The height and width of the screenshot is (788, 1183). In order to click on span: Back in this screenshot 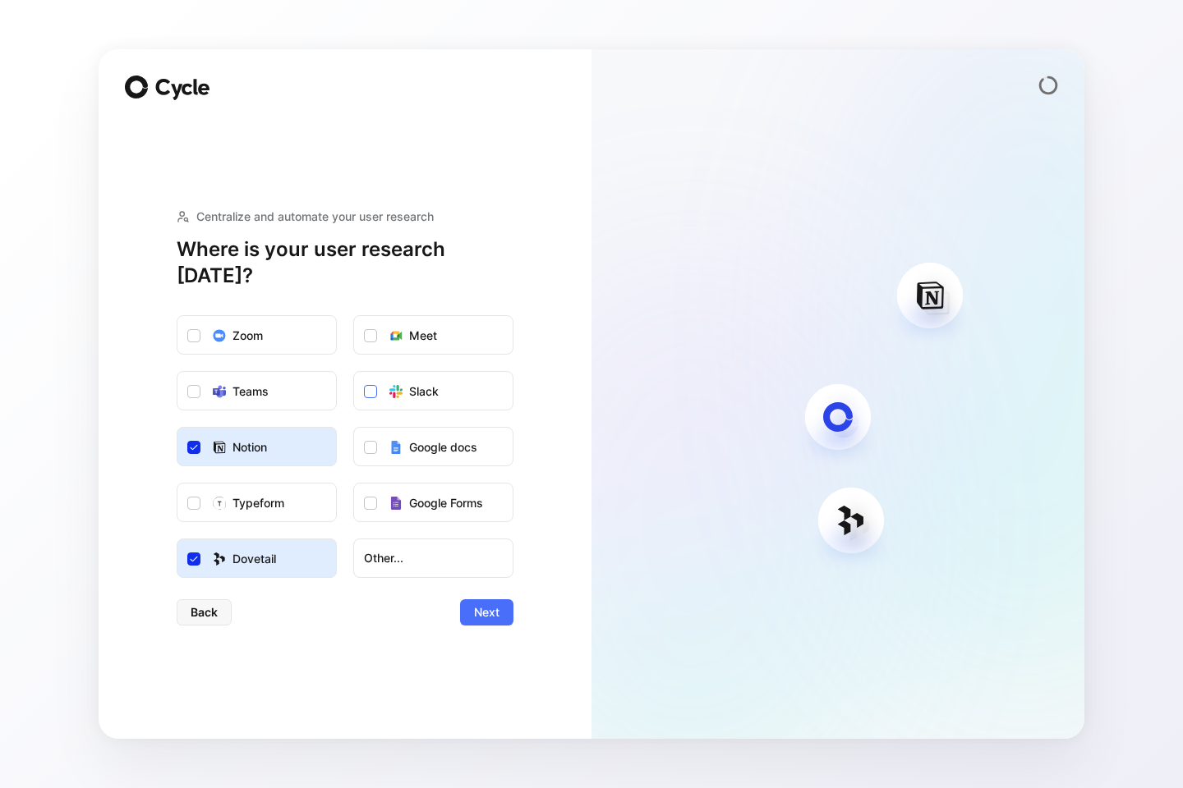, I will do `click(204, 613)`.